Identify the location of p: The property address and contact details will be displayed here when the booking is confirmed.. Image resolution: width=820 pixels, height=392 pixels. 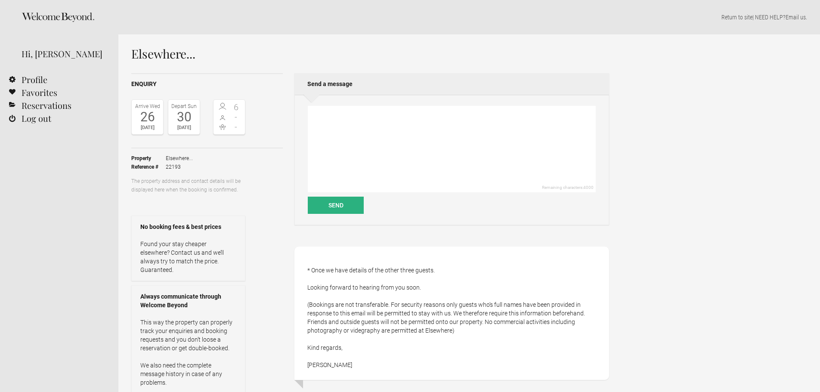
(188, 186).